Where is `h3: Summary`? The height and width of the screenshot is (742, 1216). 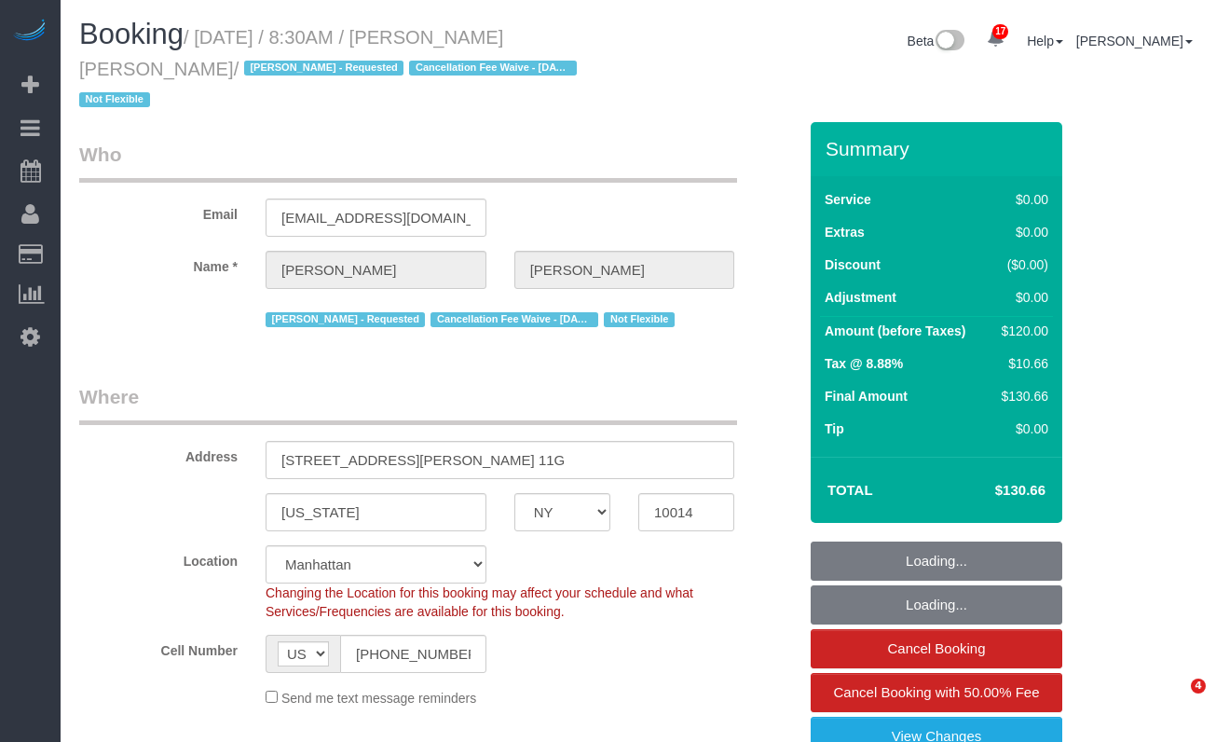 h3: Summary is located at coordinates (940, 148).